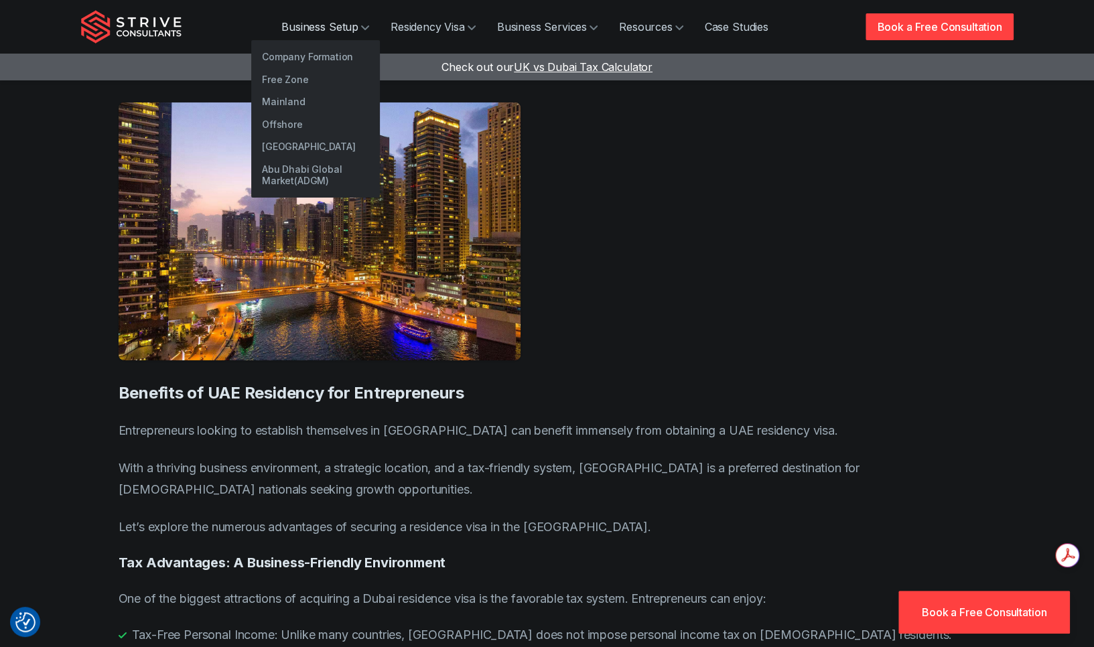 This screenshot has height=647, width=1094. What do you see at coordinates (325, 27) in the screenshot?
I see `a: Business Setup` at bounding box center [325, 27].